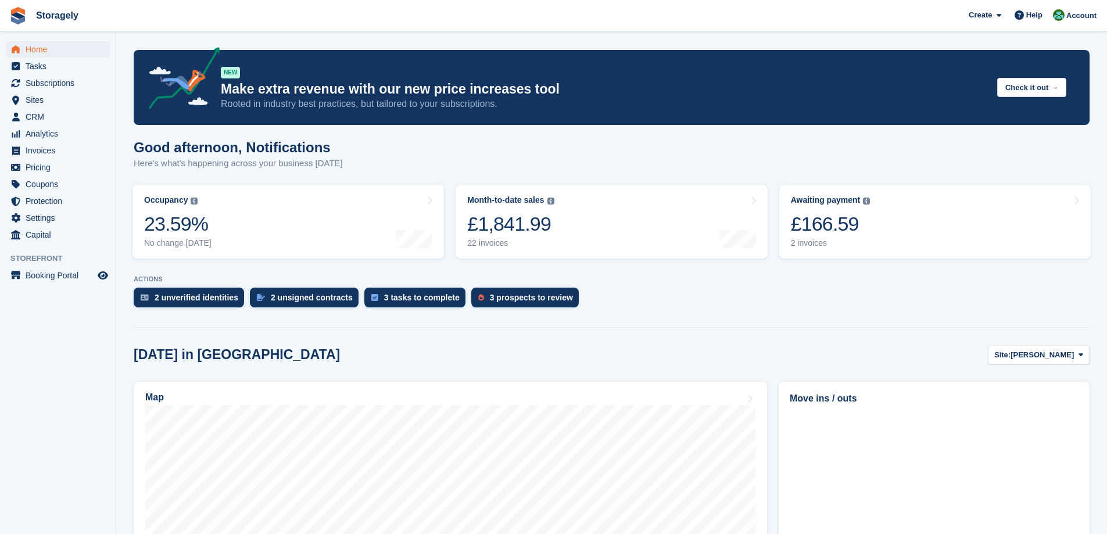 The height and width of the screenshot is (534, 1107). I want to click on img: Notifications, so click(1059, 15).